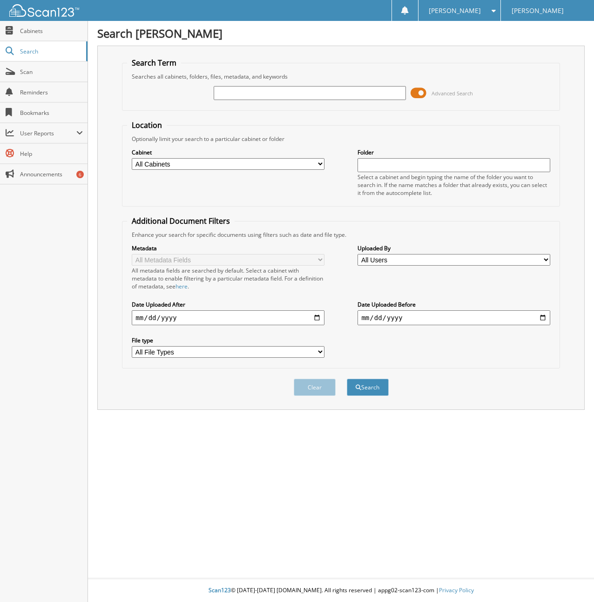  What do you see at coordinates (48, 133) in the screenshot?
I see `span: User Reports` at bounding box center [48, 133].